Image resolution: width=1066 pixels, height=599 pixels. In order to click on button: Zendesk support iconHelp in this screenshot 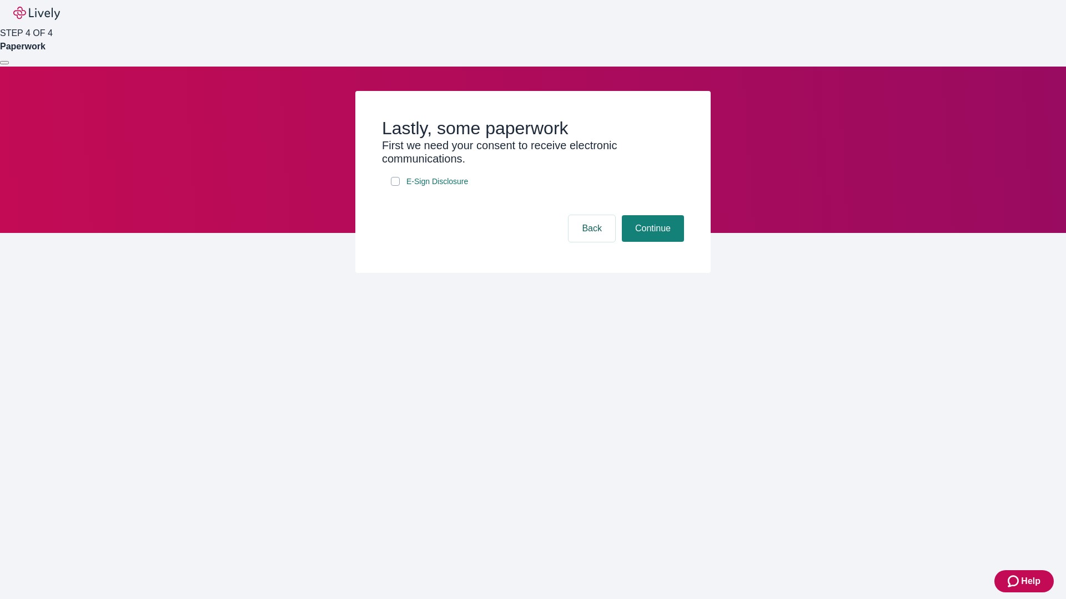, I will do `click(1024, 582)`.